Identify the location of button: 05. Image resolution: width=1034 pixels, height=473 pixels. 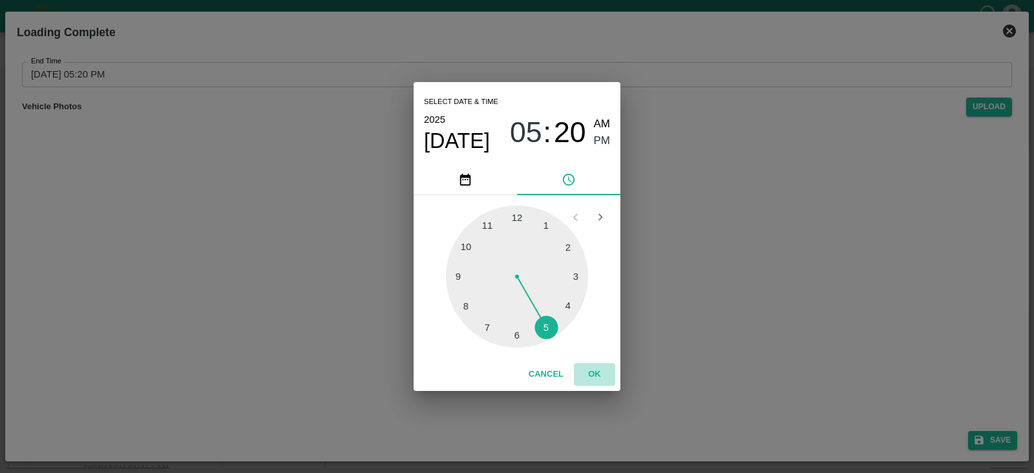
(526, 132).